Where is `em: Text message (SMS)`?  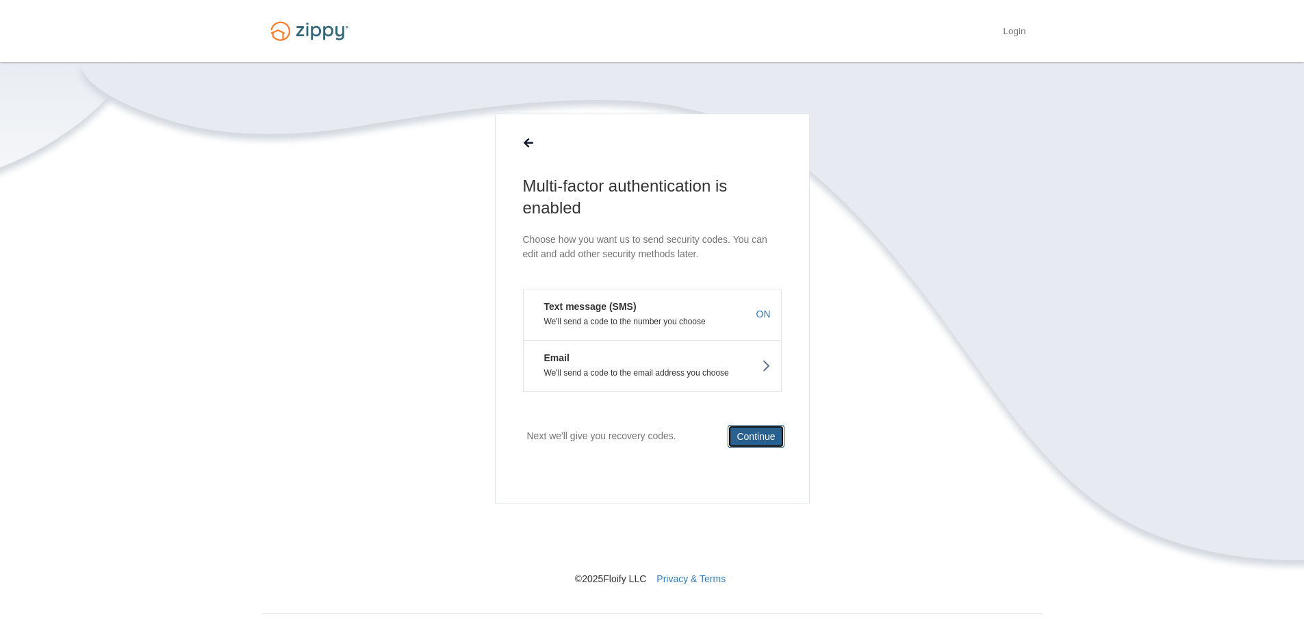 em: Text message (SMS) is located at coordinates (585, 307).